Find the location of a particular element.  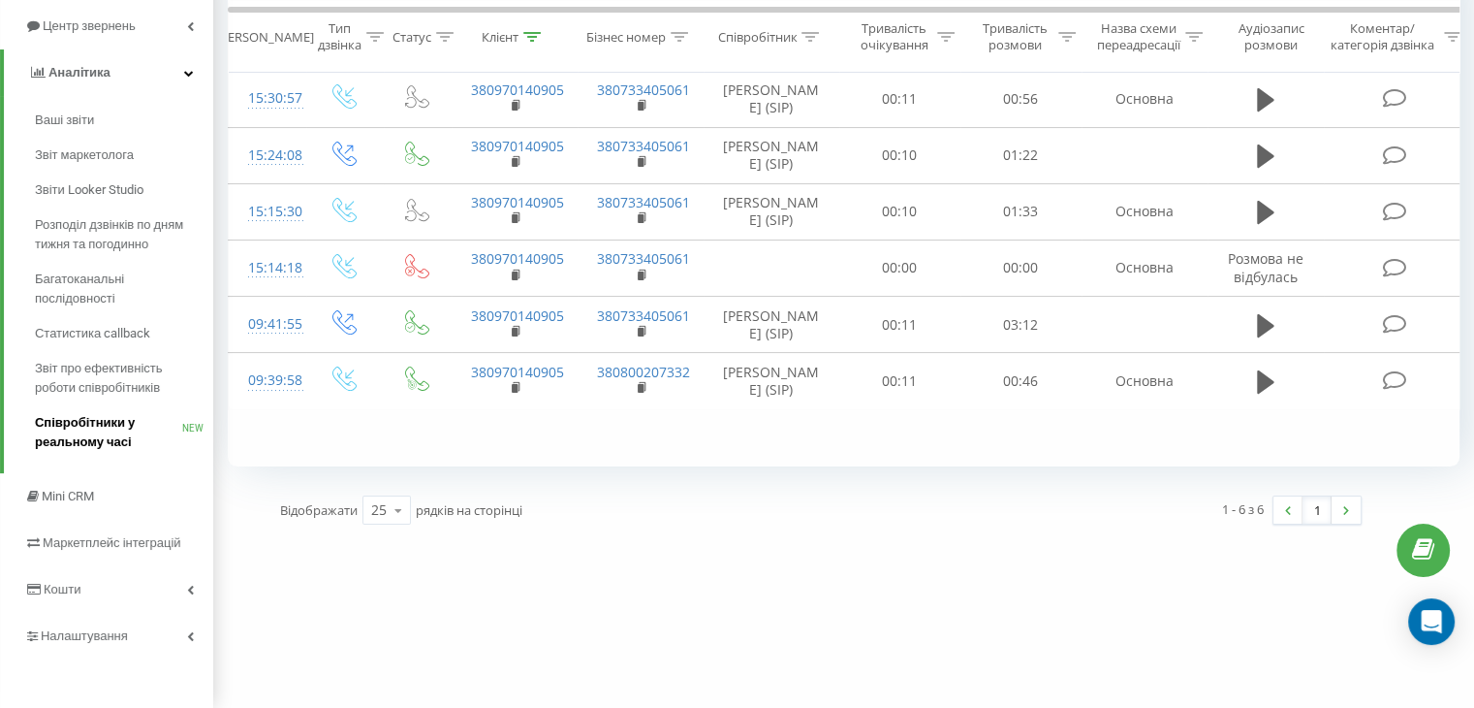

div: Статус is located at coordinates (412, 36).